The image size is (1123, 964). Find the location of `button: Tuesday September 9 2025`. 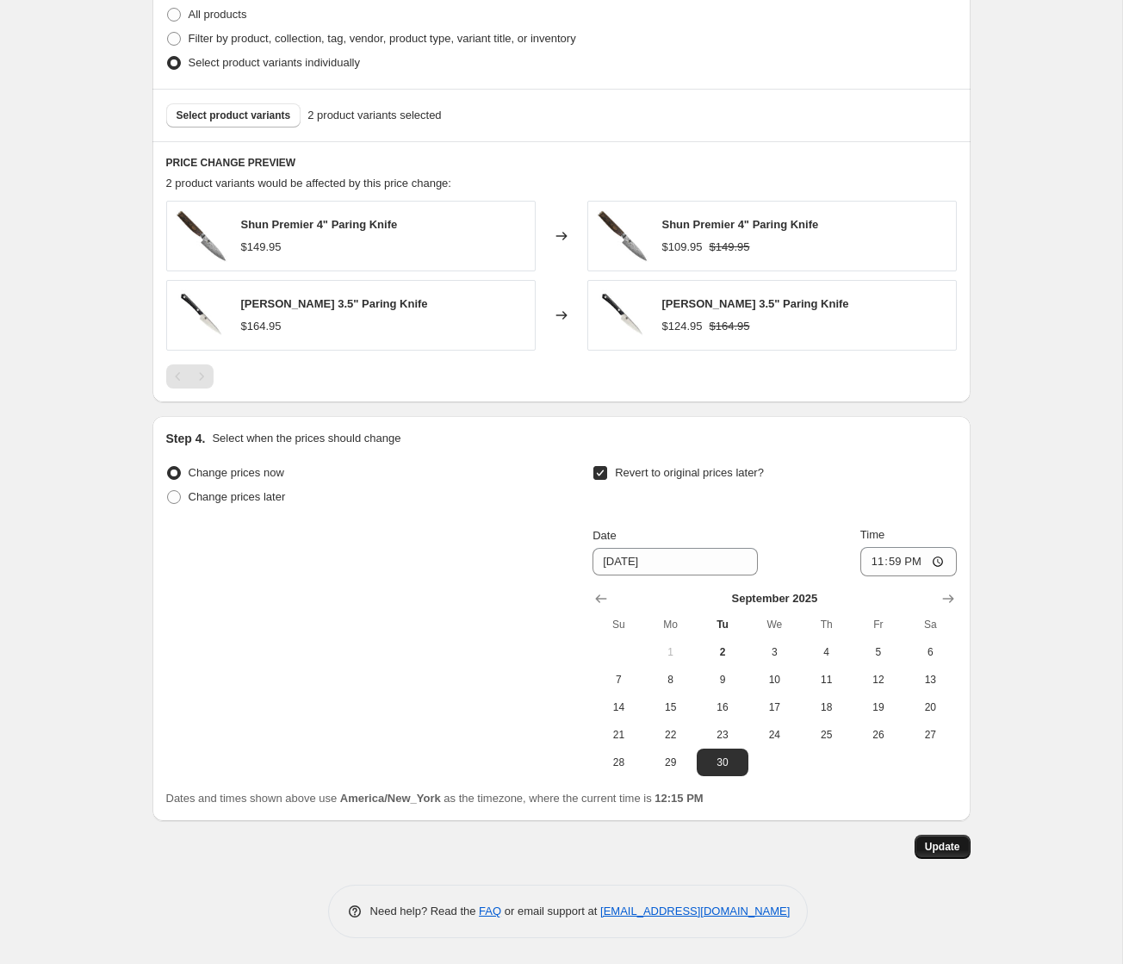

button: Tuesday September 9 2025 is located at coordinates (722, 679).